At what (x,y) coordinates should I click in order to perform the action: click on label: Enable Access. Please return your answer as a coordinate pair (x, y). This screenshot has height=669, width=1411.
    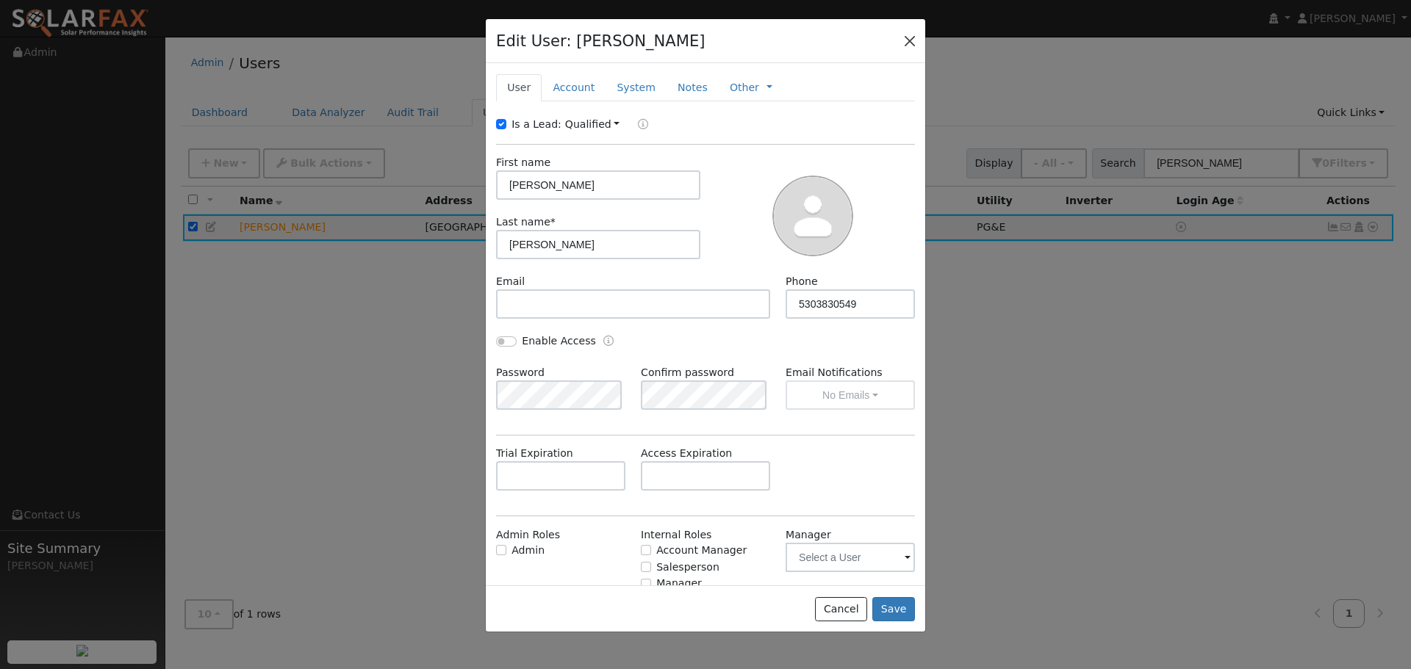
    Looking at the image, I should click on (558, 341).